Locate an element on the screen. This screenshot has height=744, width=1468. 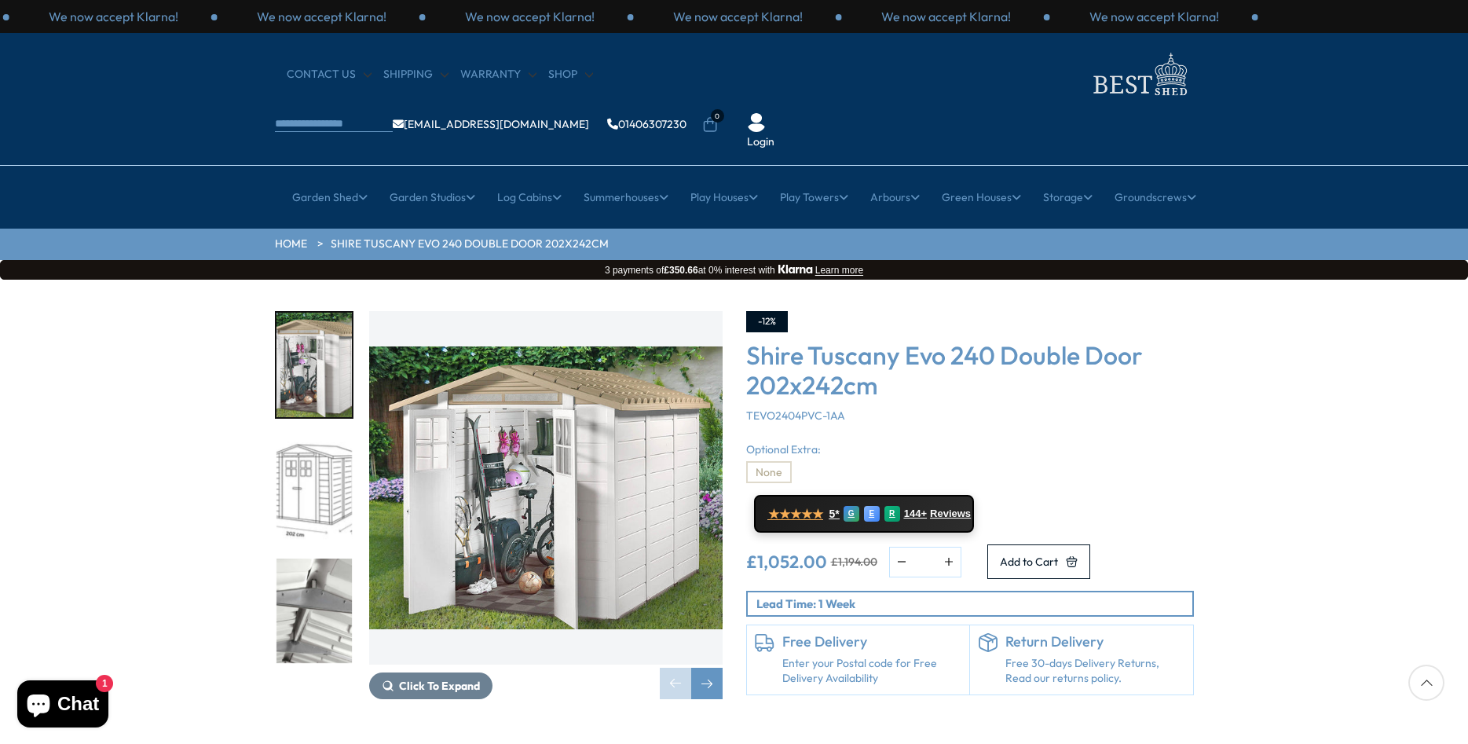
div: -12% is located at coordinates (767, 321).